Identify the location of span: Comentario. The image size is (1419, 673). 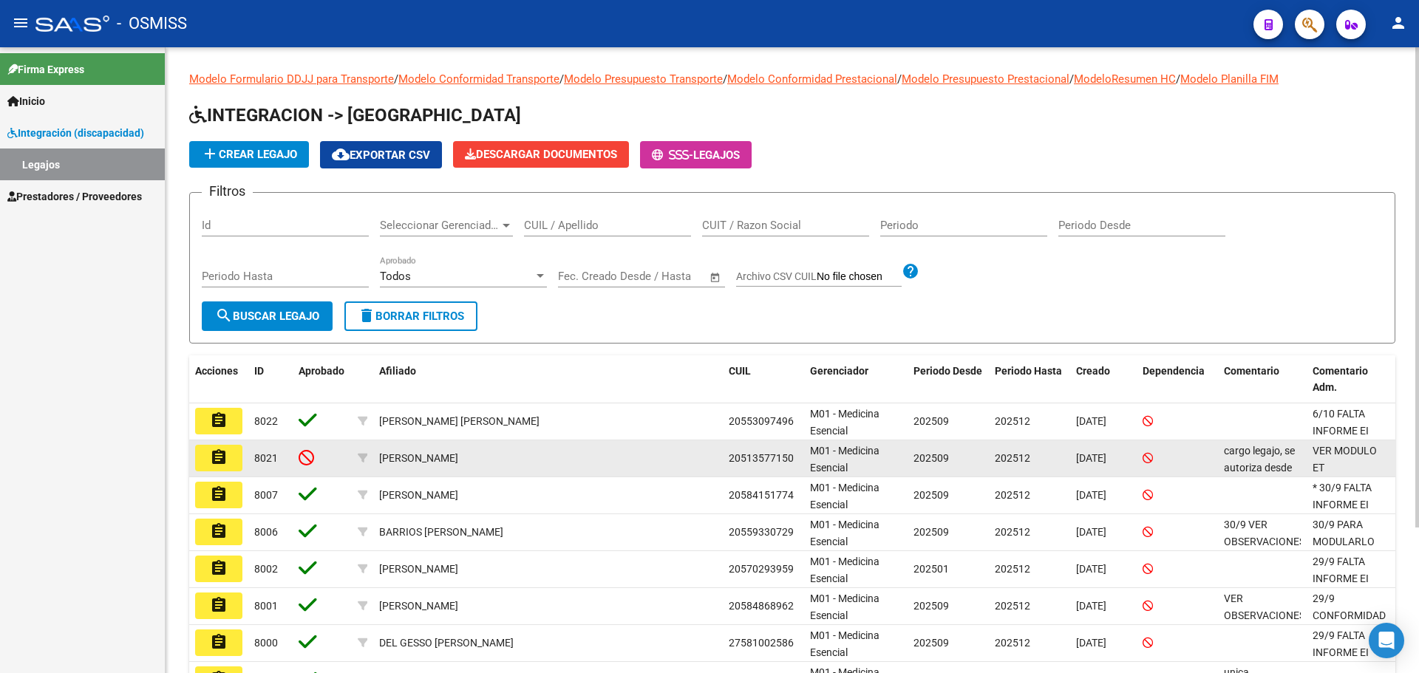
(1251, 371).